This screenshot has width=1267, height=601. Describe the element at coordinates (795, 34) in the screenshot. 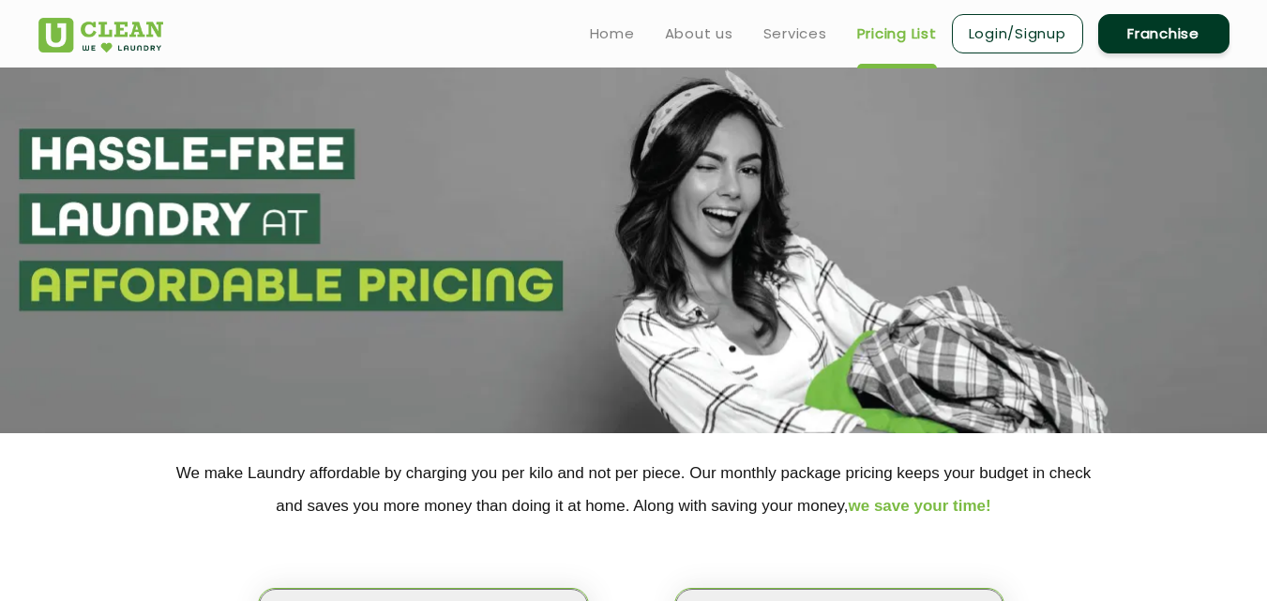

I see `a: Services` at that location.